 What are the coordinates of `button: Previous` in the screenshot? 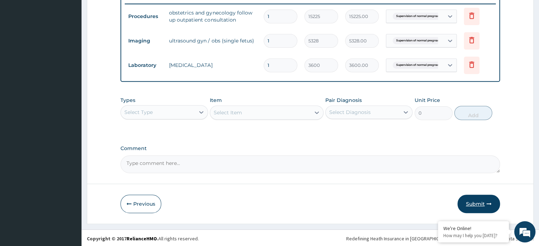 It's located at (141, 204).